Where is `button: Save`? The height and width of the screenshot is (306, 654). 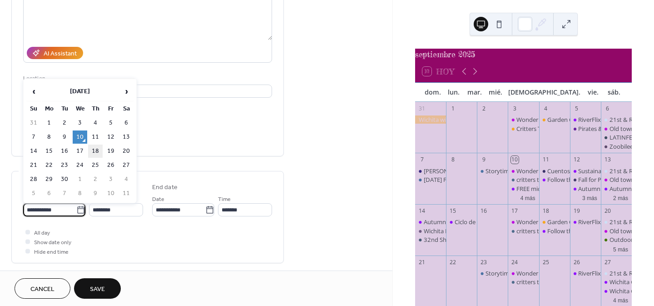
button: Save is located at coordinates (97, 288).